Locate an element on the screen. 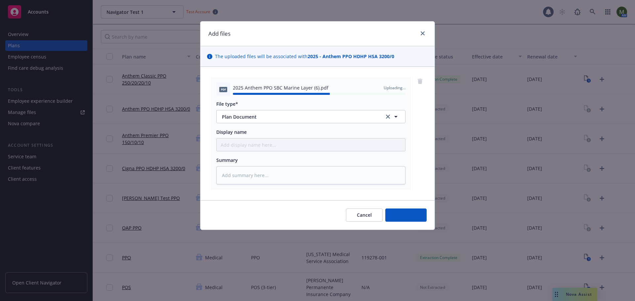 This screenshot has height=301, width=635. span: pdf is located at coordinates (223, 89).